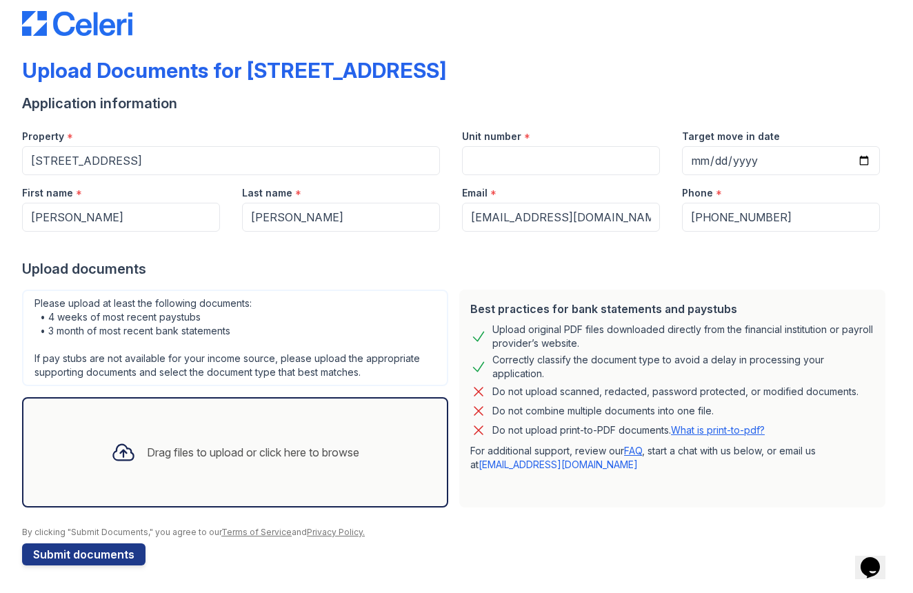 The image size is (913, 593). Describe the element at coordinates (683, 337) in the screenshot. I see `div: Upload original PDF files downloaded directly from the financial institution or payroll provider’...` at that location.